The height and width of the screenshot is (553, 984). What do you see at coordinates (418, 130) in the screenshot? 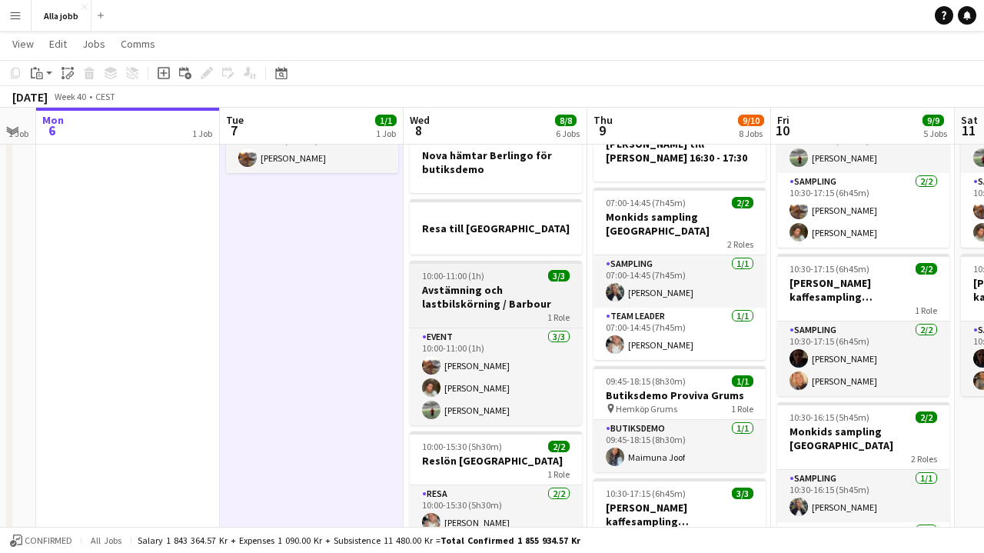
I see `span: 8` at bounding box center [418, 130].